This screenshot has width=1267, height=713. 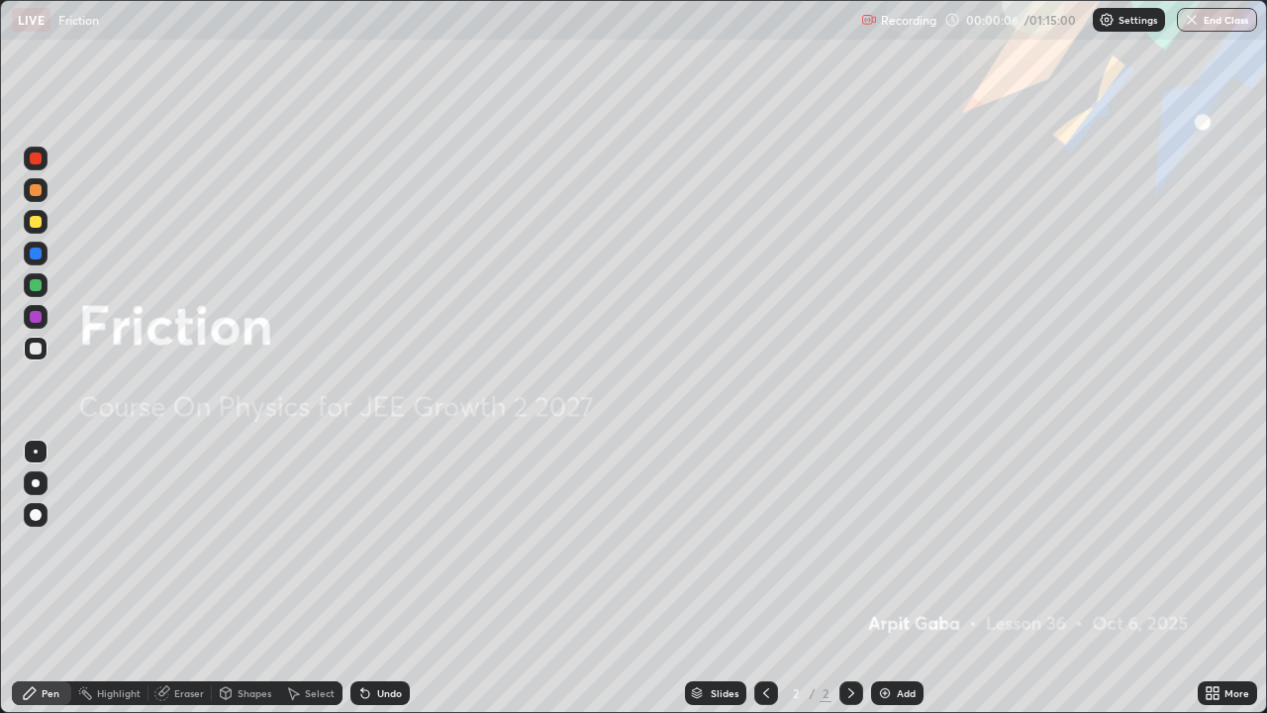 What do you see at coordinates (119, 693) in the screenshot?
I see `div: Highlight` at bounding box center [119, 693].